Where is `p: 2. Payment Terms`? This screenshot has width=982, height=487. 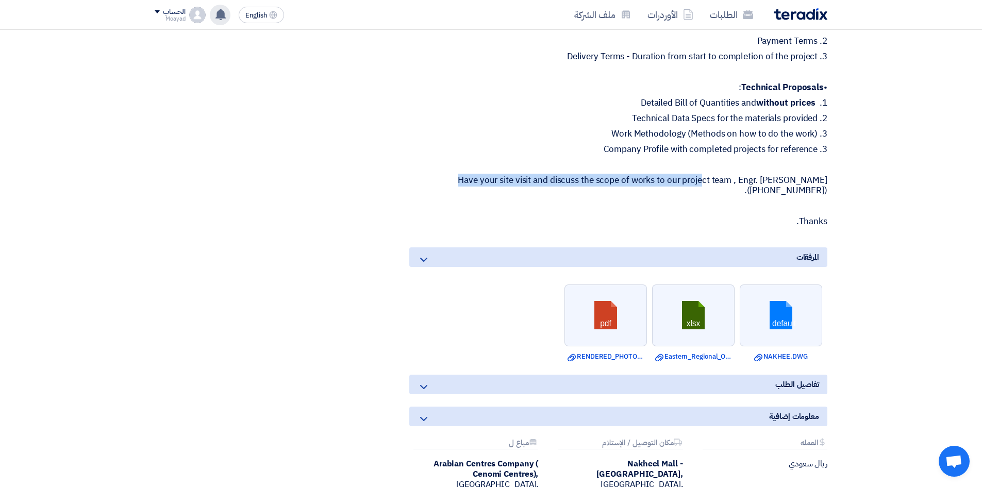 p: 2. Payment Terms is located at coordinates (618, 41).